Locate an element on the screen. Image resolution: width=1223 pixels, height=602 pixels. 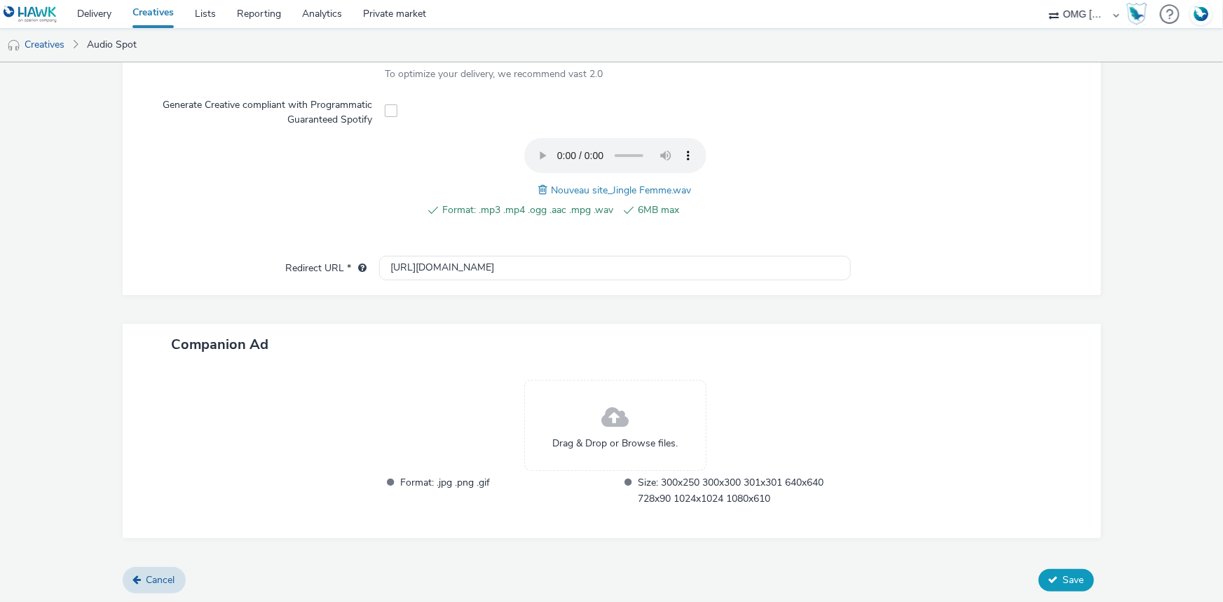
a: Audio Spot is located at coordinates (111, 45).